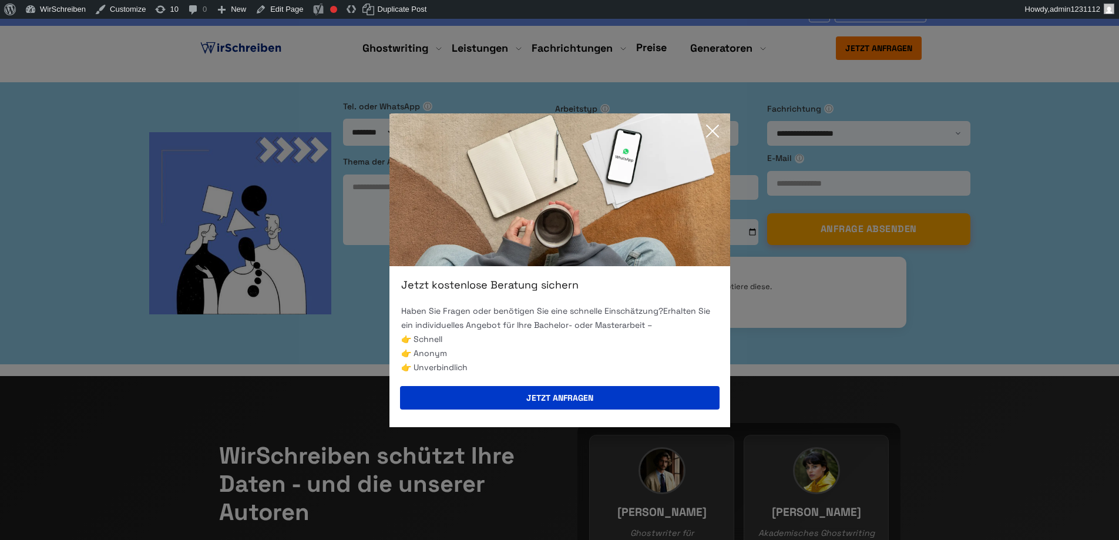  I want to click on li: 👉 Anonym, so click(560, 353).